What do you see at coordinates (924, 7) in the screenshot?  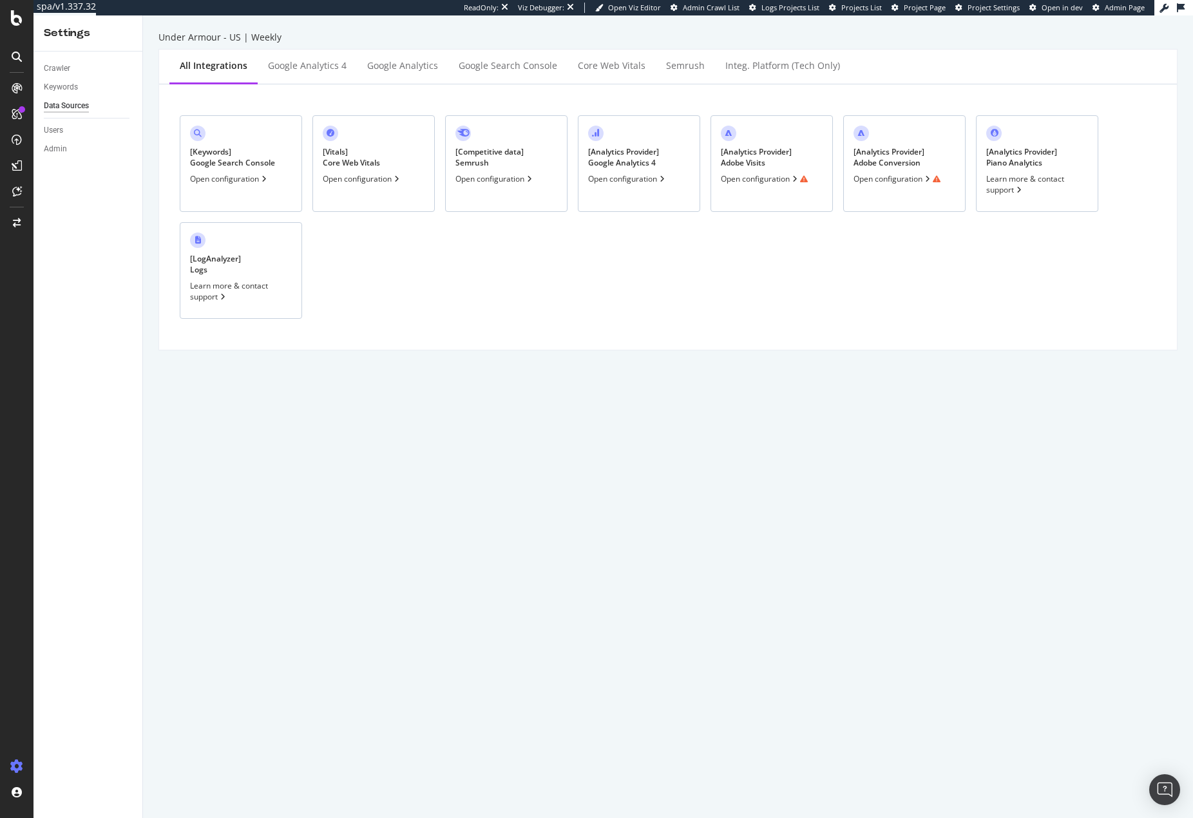 I see `span: Project Page` at bounding box center [924, 7].